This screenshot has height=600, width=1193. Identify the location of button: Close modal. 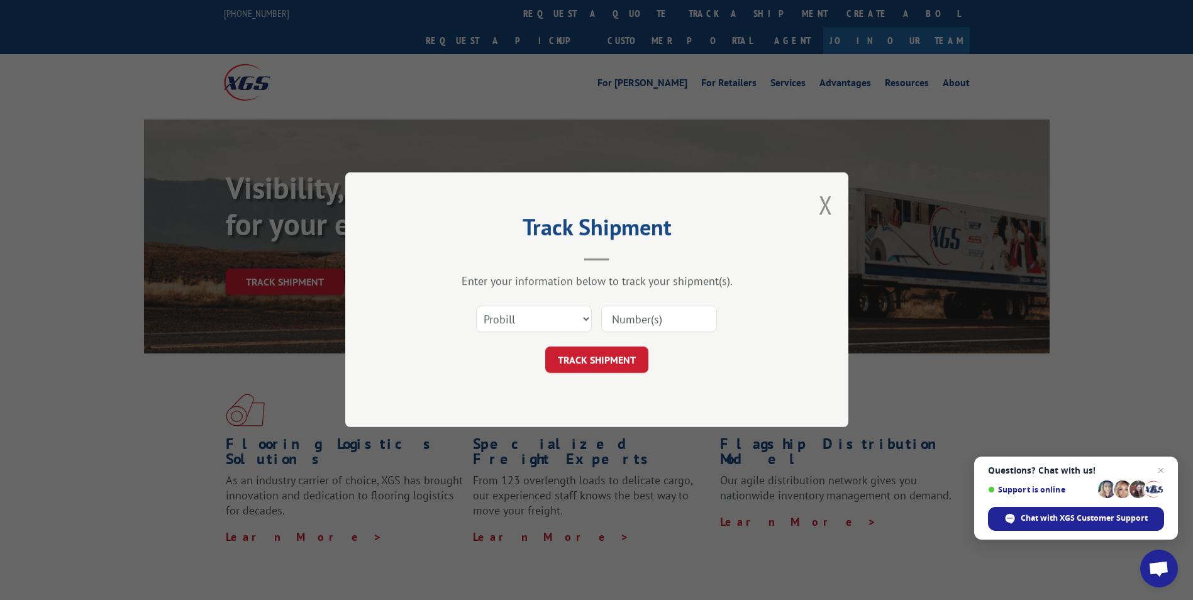
(826, 204).